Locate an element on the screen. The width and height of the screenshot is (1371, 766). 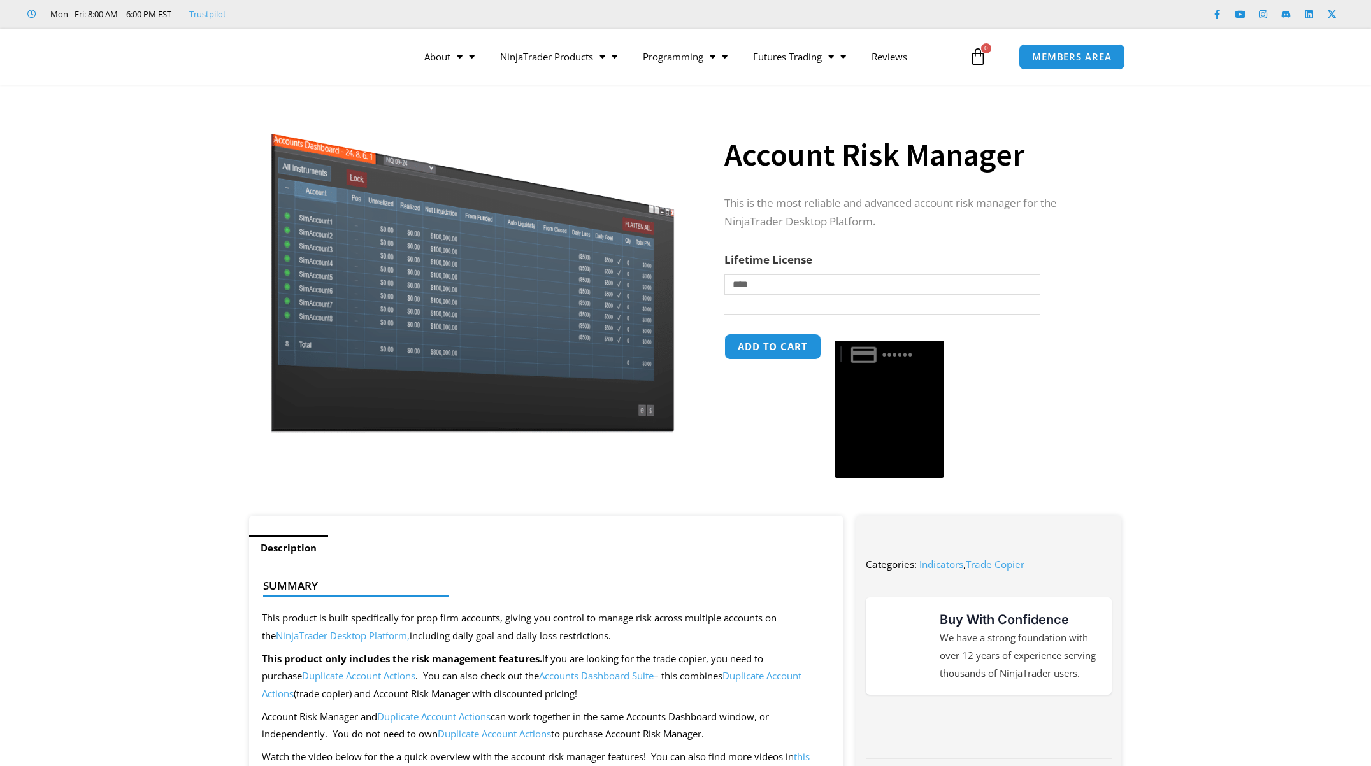
a: NinjaTrader Products is located at coordinates (559, 57).